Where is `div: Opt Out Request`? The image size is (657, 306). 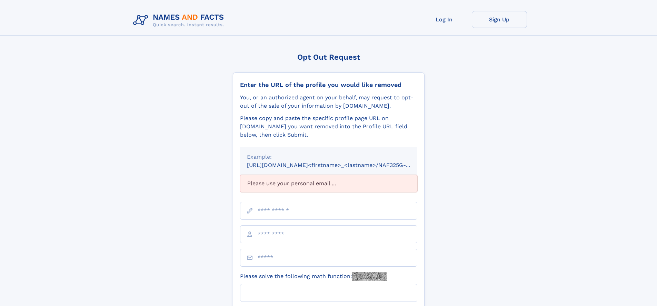
div: Opt Out Request is located at coordinates (329, 57).